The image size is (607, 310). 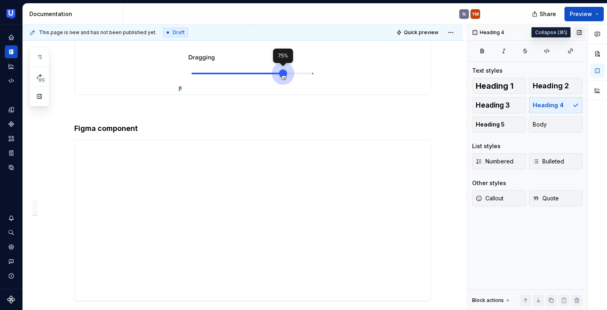 What do you see at coordinates (545, 198) in the screenshot?
I see `span: Quote` at bounding box center [545, 198].